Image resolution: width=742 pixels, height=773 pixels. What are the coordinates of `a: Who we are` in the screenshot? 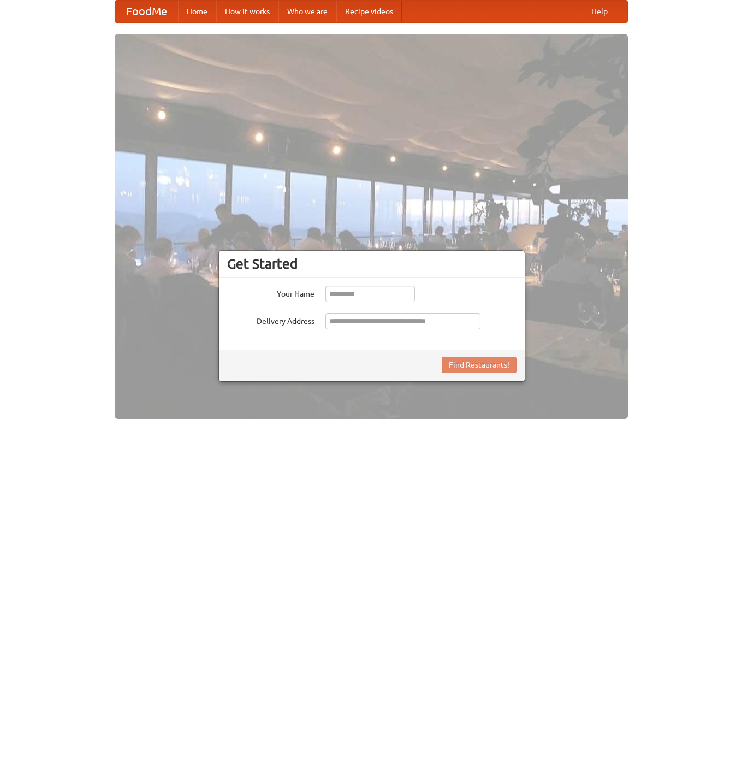 It's located at (307, 11).